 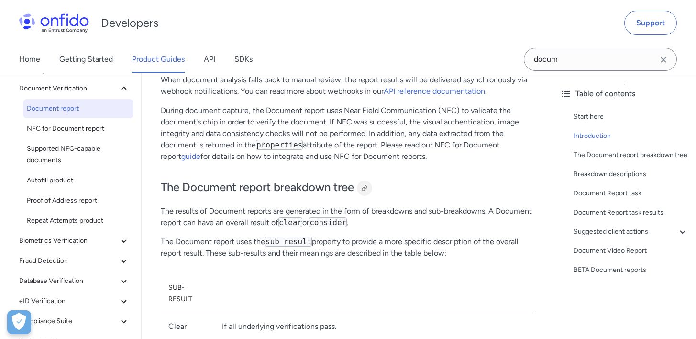 What do you see at coordinates (158, 59) in the screenshot?
I see `a: Product Guides` at bounding box center [158, 59].